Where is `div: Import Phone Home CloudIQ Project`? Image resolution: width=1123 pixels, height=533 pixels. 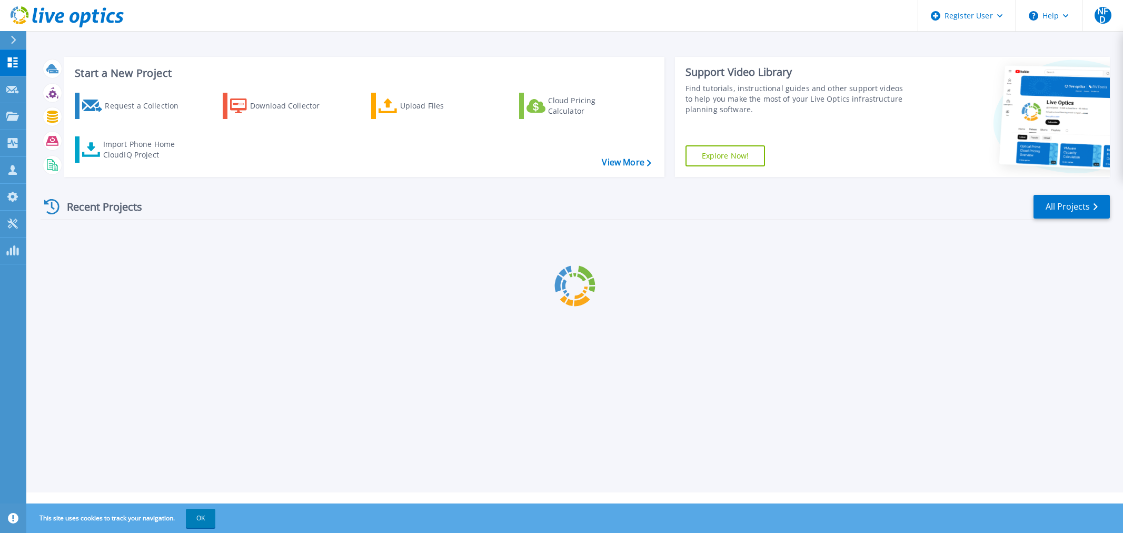 div: Import Phone Home CloudIQ Project is located at coordinates (144, 149).